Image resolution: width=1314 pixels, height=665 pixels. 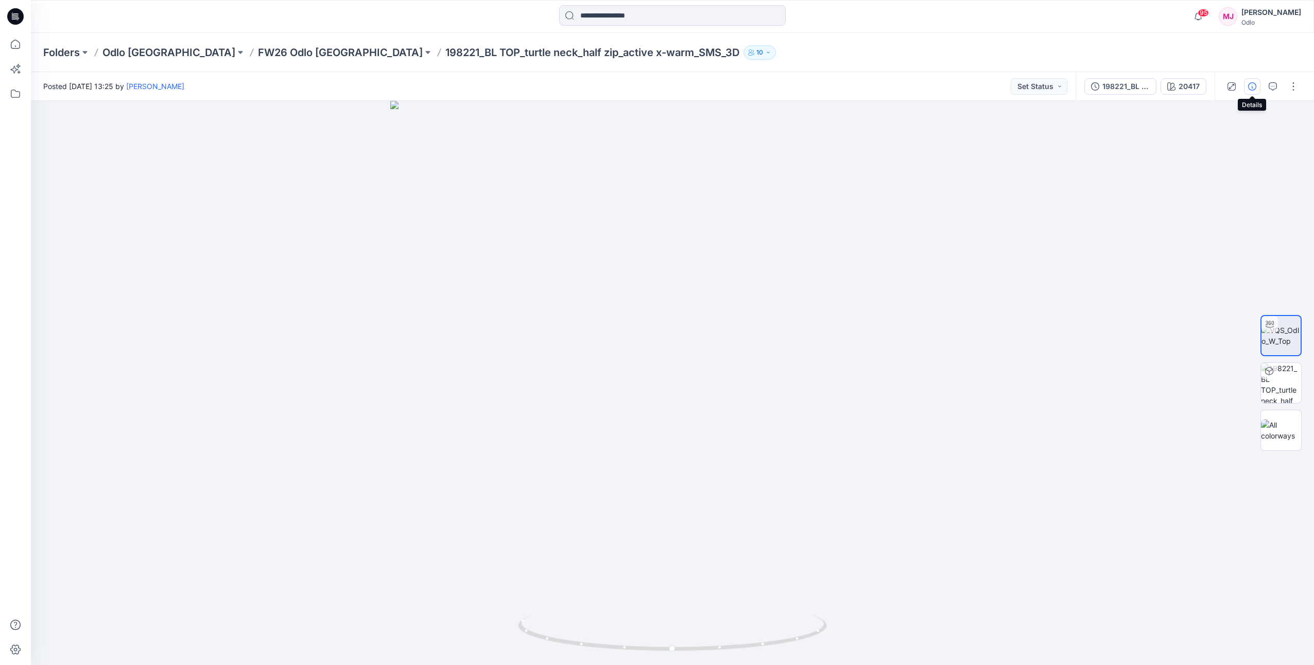 What do you see at coordinates (759, 53) in the screenshot?
I see `p: 10` at bounding box center [759, 53].